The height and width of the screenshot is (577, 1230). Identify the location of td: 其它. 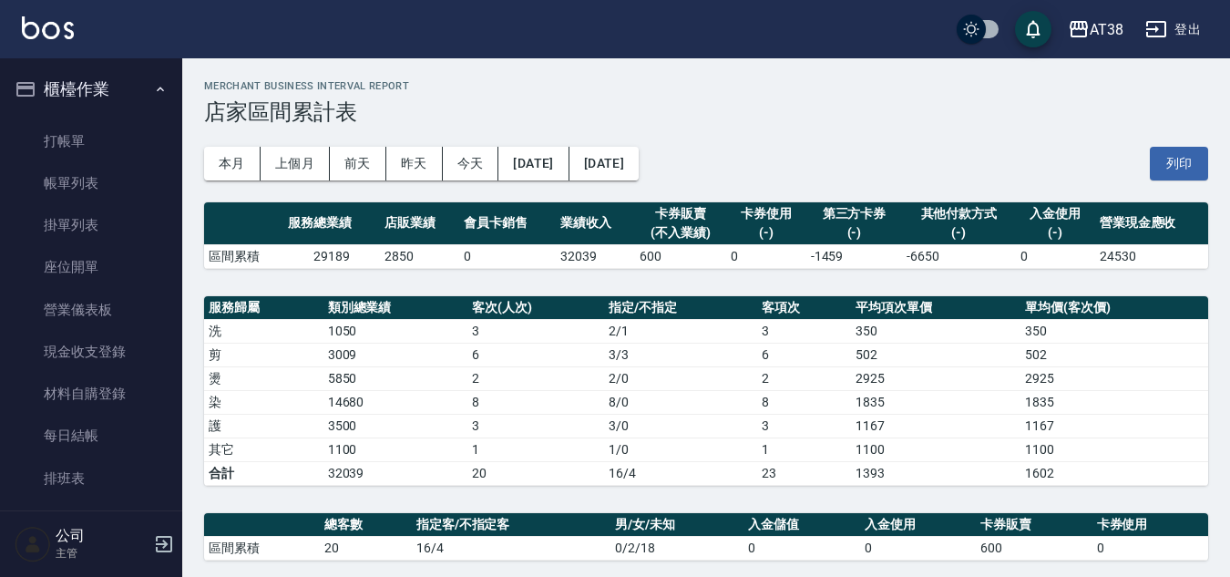
(263, 449).